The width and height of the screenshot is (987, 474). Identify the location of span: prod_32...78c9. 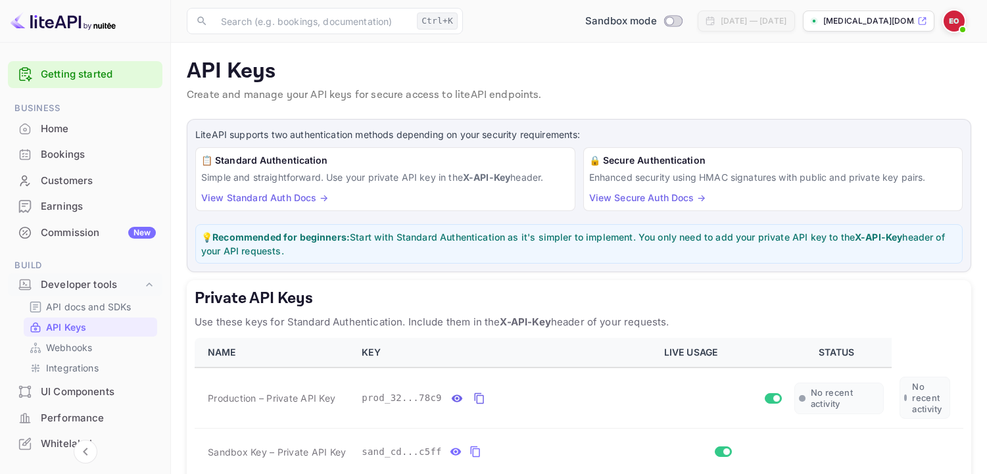
(402, 398).